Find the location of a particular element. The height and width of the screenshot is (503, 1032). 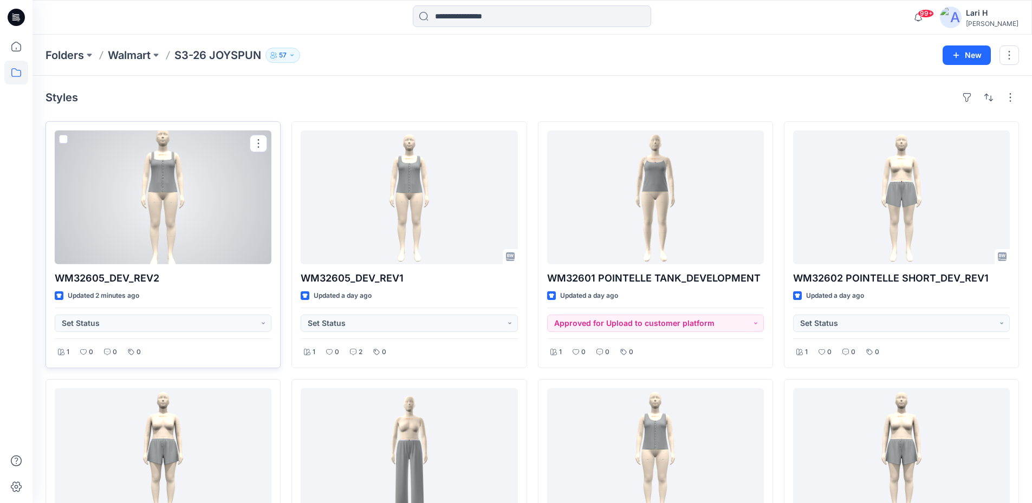

p: Updated 2 minutes ago is located at coordinates (103, 296).